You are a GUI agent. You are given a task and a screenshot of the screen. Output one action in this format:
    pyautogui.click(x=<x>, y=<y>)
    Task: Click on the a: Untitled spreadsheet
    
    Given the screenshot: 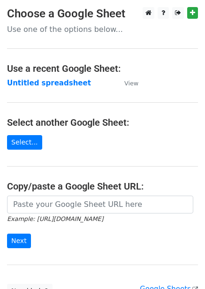 What is the action you would take?
    pyautogui.click(x=49, y=83)
    